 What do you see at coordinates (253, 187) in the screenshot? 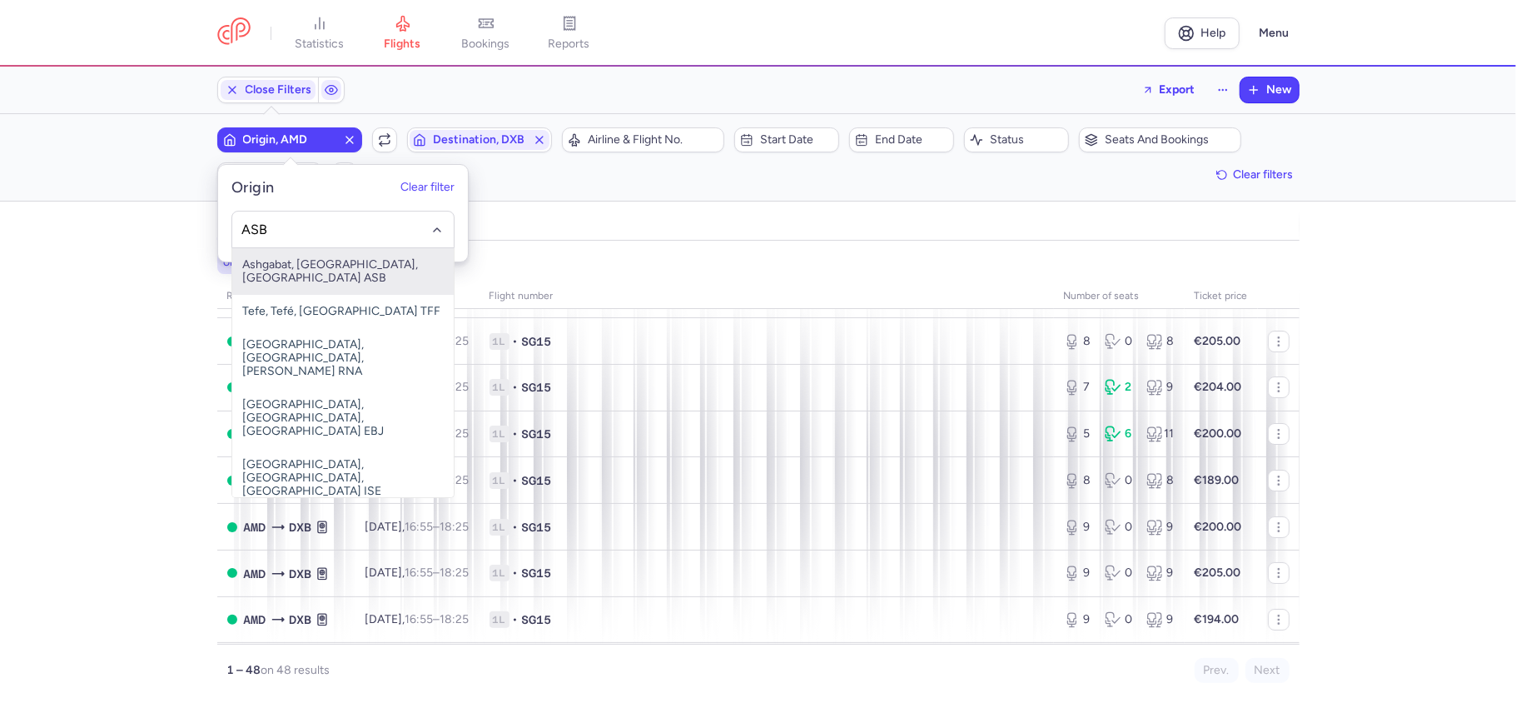
I see `h5: Origin` at bounding box center [253, 187].